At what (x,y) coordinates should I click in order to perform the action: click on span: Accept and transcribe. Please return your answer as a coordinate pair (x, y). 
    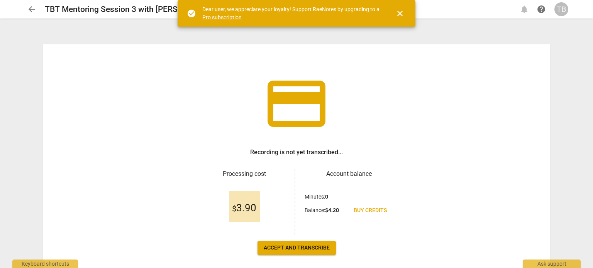
    Looking at the image, I should click on (296, 248).